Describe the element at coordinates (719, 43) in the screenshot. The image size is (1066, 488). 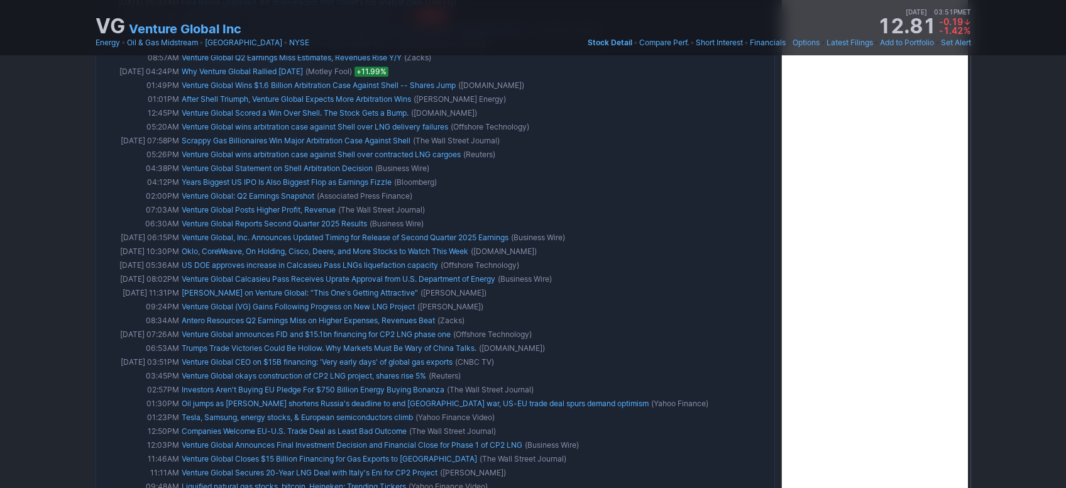
I see `a: Short Interest` at that location.